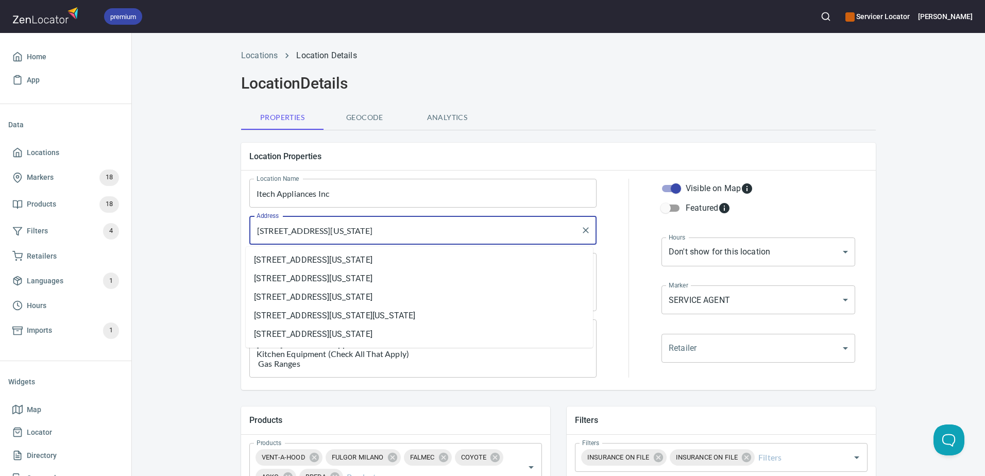 The height and width of the screenshot is (476, 985). What do you see at coordinates (326, 55) in the screenshot?
I see `a: Location Details` at bounding box center [326, 55].